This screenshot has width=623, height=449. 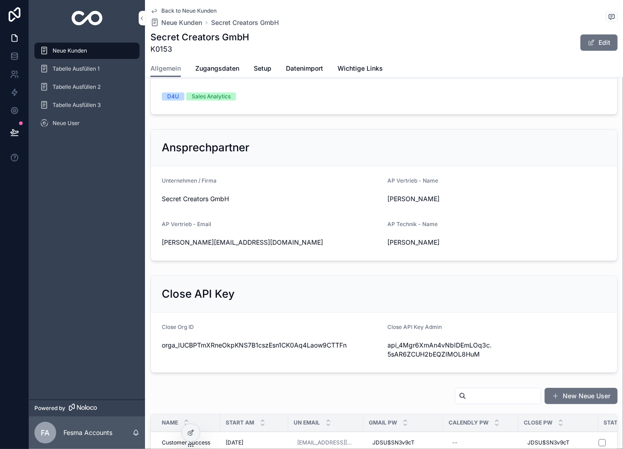 What do you see at coordinates (211, 96) in the screenshot?
I see `div: Sales Analytics` at bounding box center [211, 96].